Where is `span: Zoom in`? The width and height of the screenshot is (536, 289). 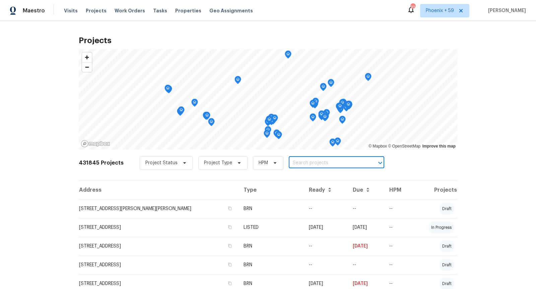 span: Zoom in is located at coordinates (87, 57).